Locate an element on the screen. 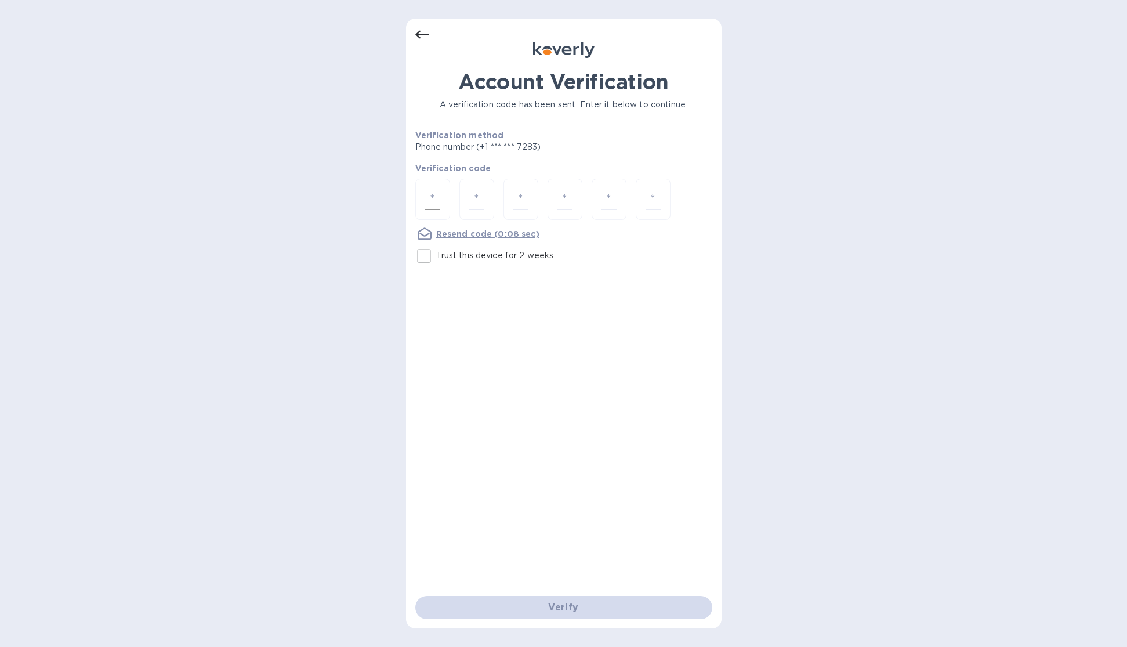 The width and height of the screenshot is (1127, 647). p: A verification code has been sent. Enter it below to continue. is located at coordinates (564, 104).